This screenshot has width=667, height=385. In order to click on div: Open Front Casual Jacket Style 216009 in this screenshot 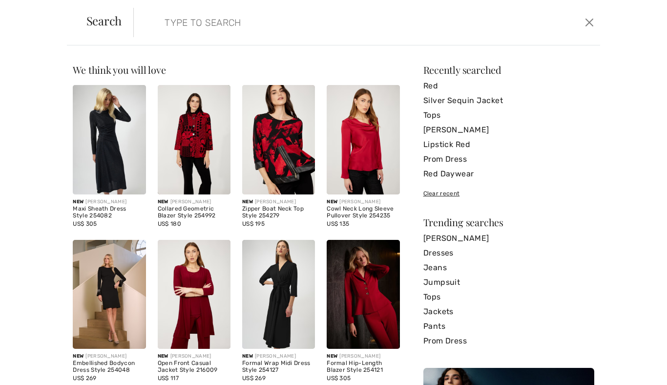, I will do `click(194, 366)`.